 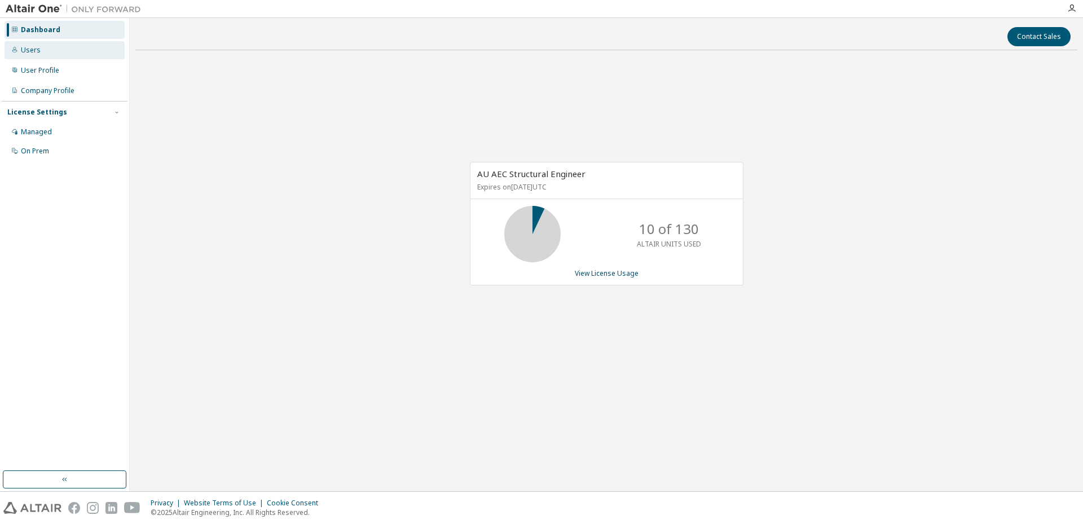 What do you see at coordinates (35, 151) in the screenshot?
I see `div: On Prem` at bounding box center [35, 151].